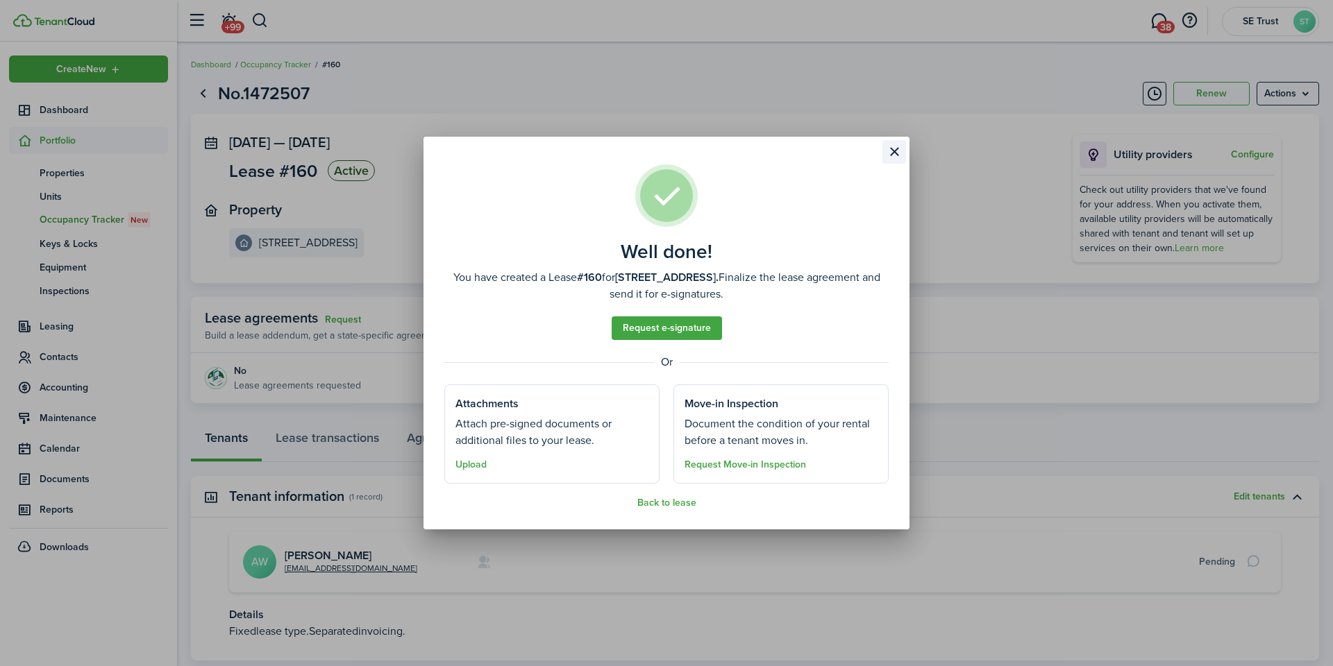 The height and width of the screenshot is (666, 1333). I want to click on b: #160, so click(589, 277).